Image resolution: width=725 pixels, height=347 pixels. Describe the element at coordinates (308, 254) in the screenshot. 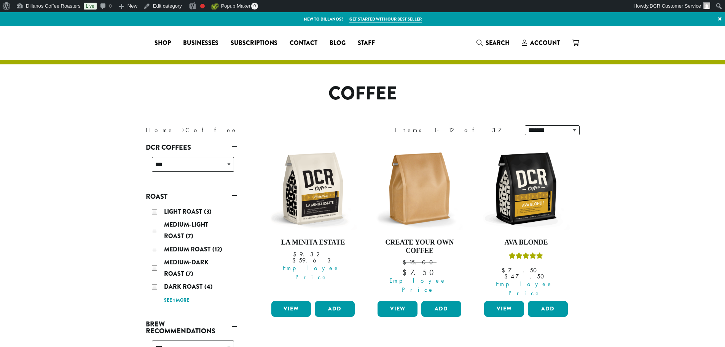

I see `bdi: 9.32` at that location.